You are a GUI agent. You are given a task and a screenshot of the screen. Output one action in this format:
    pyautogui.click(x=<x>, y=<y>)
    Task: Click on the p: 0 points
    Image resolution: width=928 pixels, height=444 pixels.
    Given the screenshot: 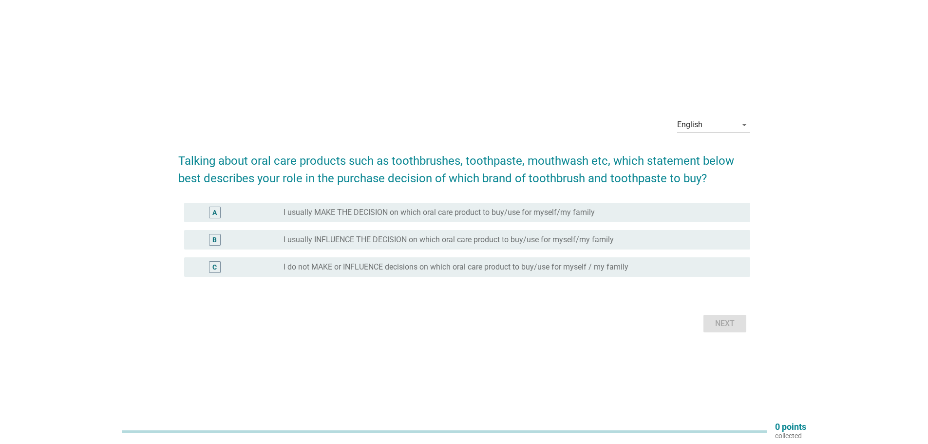 What is the action you would take?
    pyautogui.click(x=790, y=427)
    